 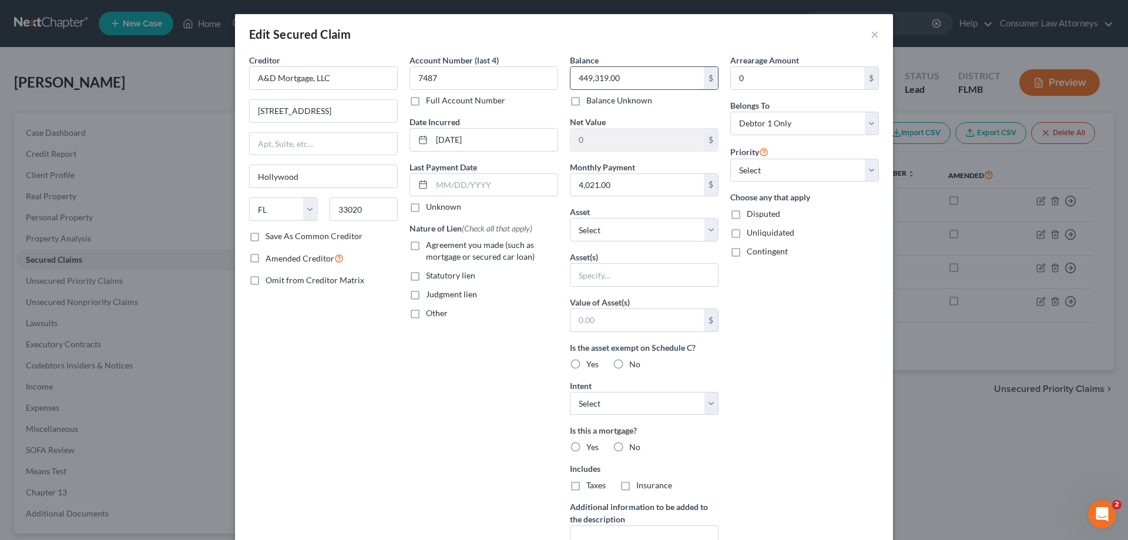 I want to click on label: Save As Common Creditor, so click(x=314, y=236).